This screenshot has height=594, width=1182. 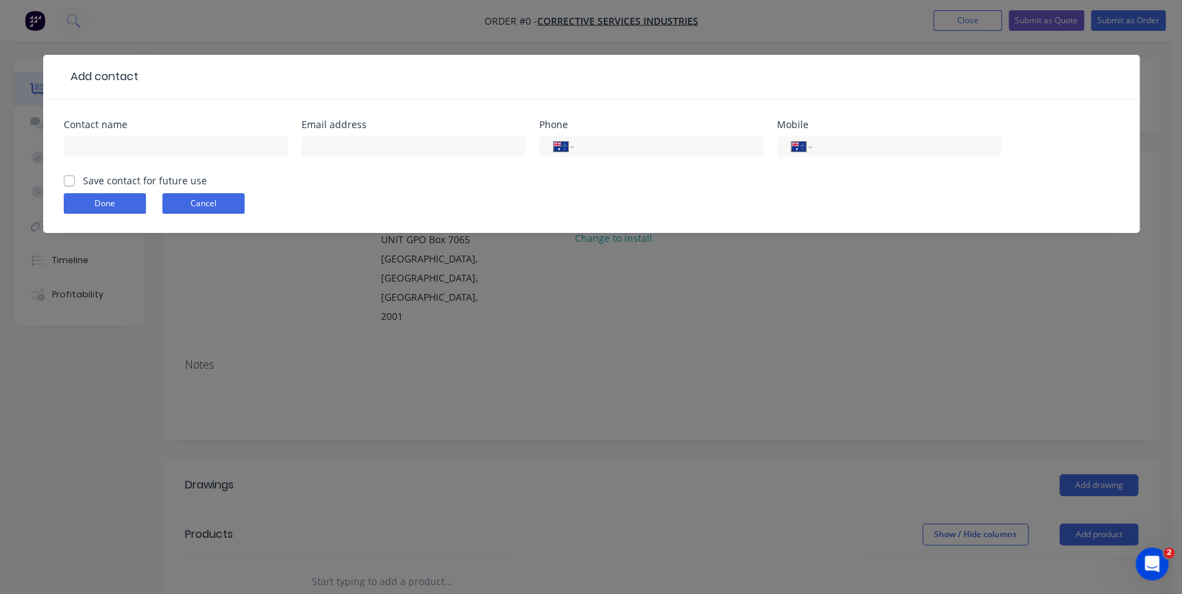 What do you see at coordinates (145, 180) in the screenshot?
I see `label: Save contact for future use` at bounding box center [145, 180].